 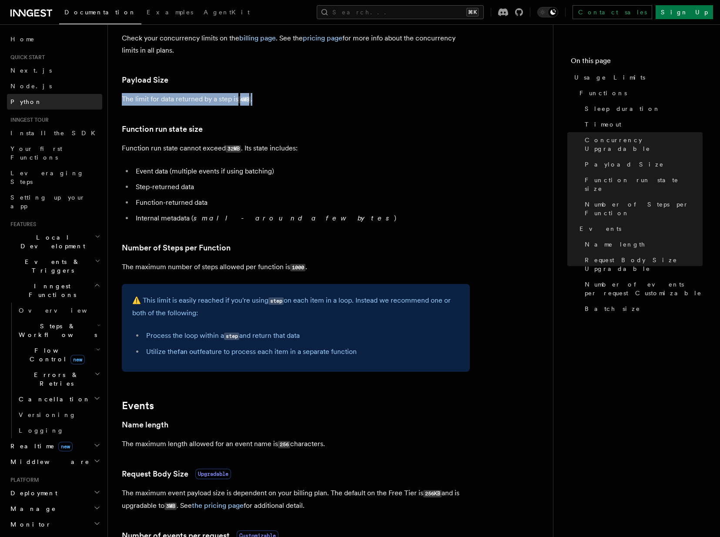 What do you see at coordinates (609, 77) in the screenshot?
I see `span: Usage Limits` at bounding box center [609, 77].